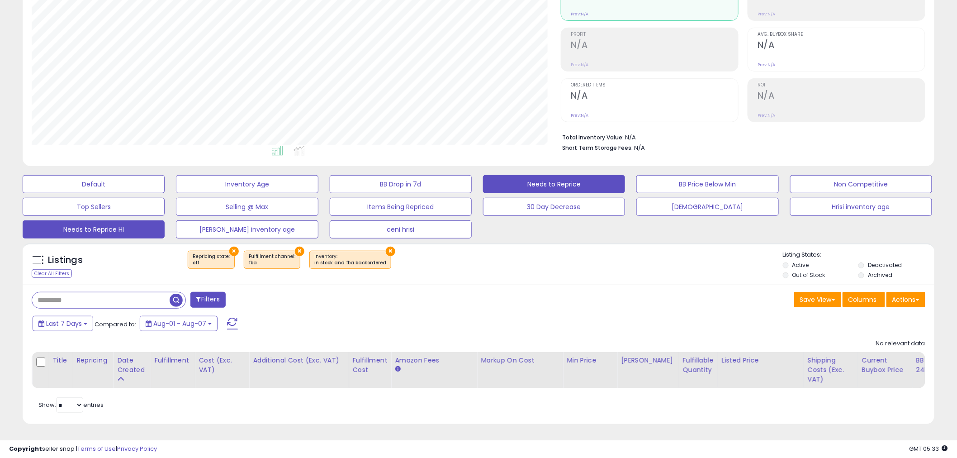  What do you see at coordinates (761, 360) in the screenshot?
I see `div: Listed Price` at bounding box center [761, 360].